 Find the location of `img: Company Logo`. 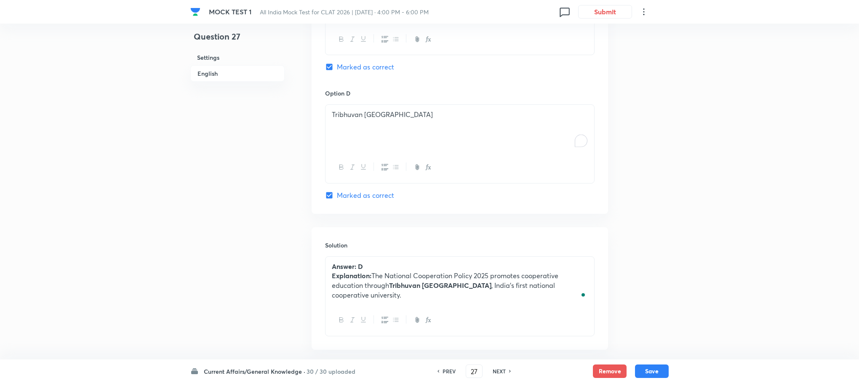

img: Company Logo is located at coordinates (195, 12).